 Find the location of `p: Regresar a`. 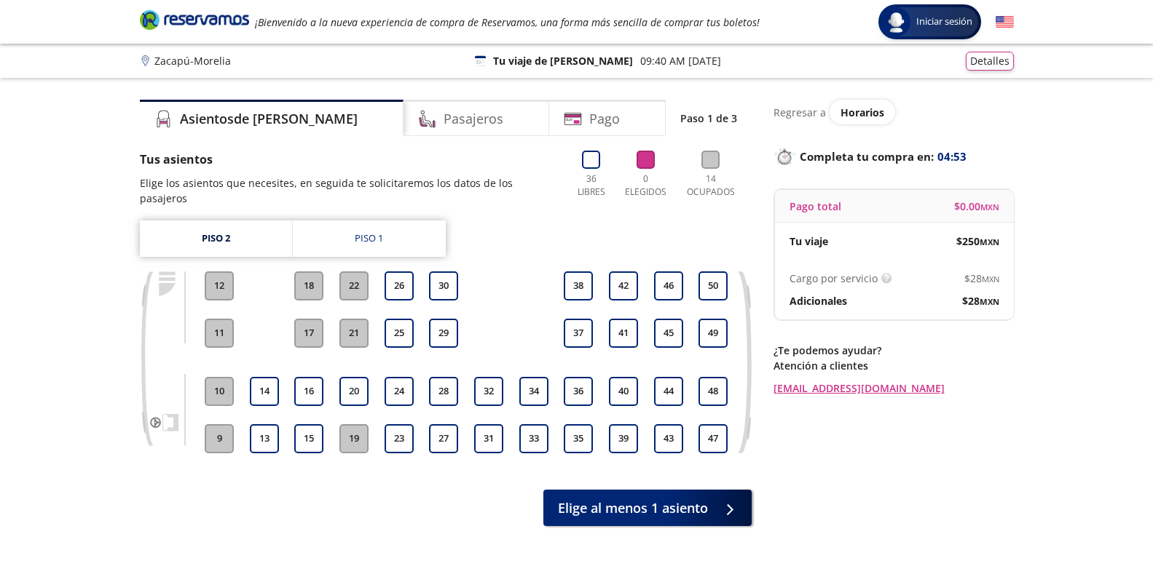

p: Regresar a is located at coordinates (799, 112).